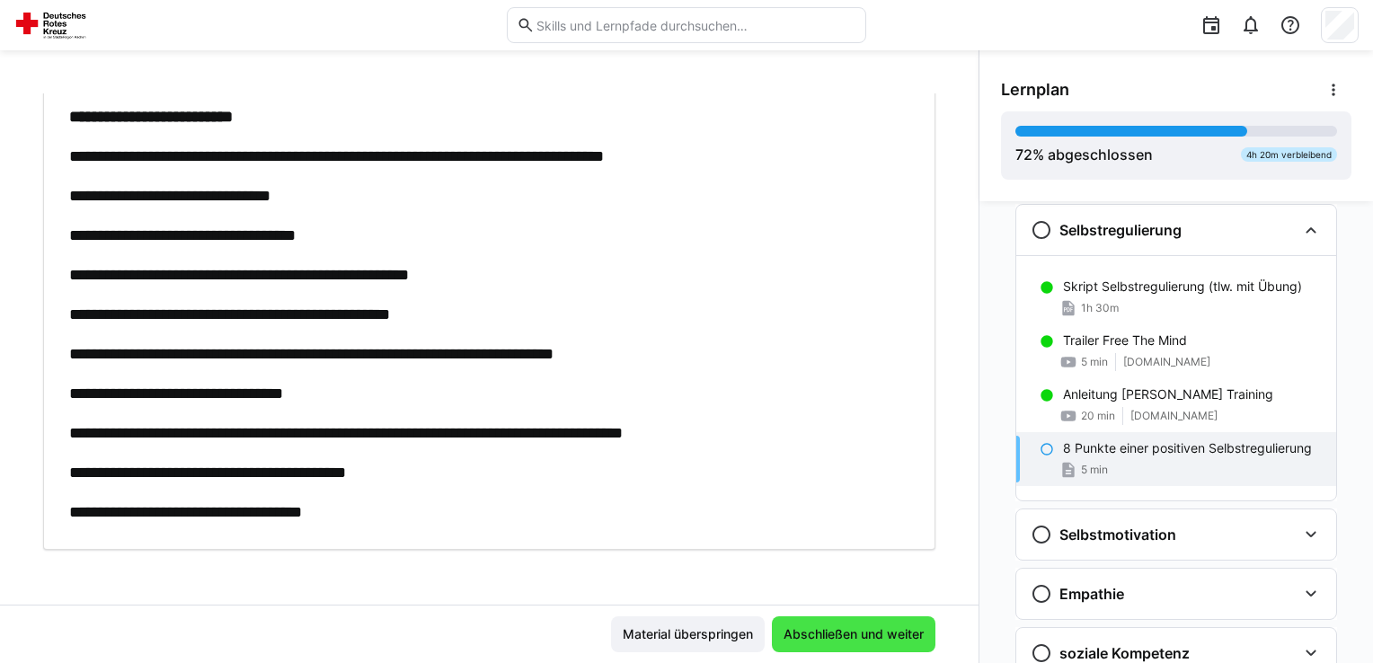  What do you see at coordinates (1098, 416) in the screenshot?
I see `span: 20 min` at bounding box center [1098, 416].